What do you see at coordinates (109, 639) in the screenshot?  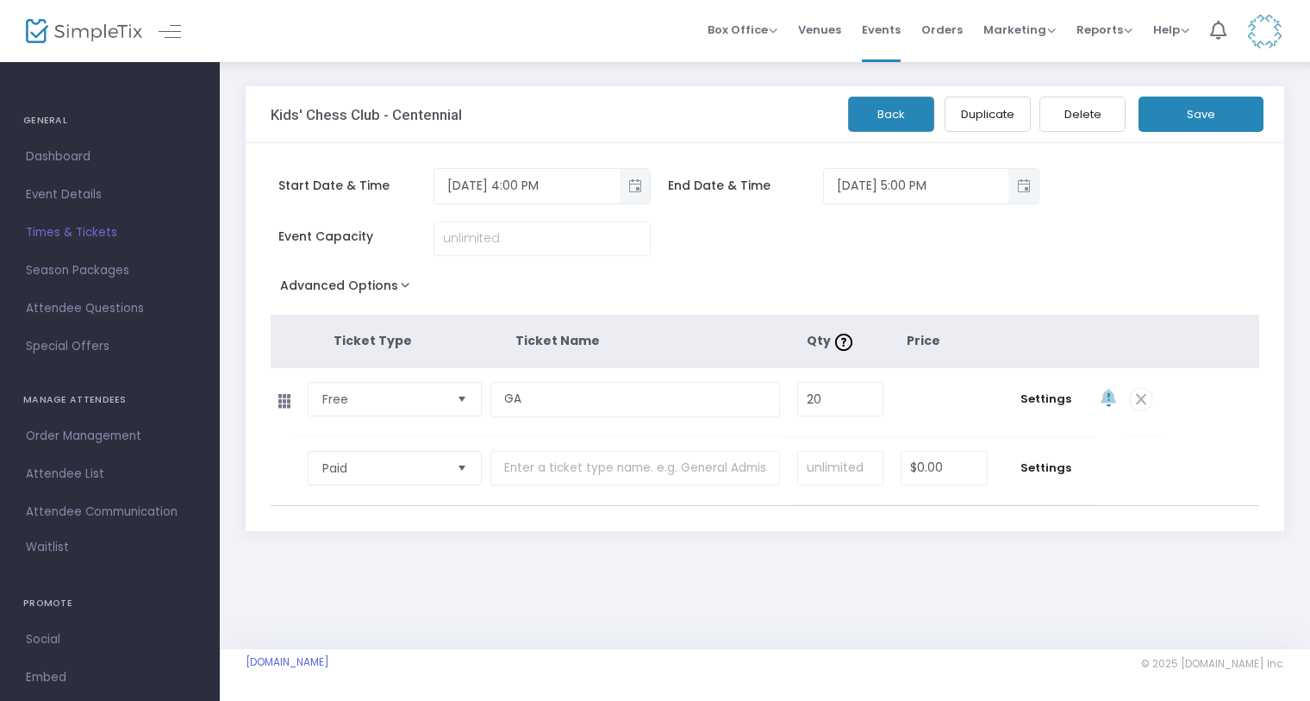 I see `span: Social` at bounding box center [109, 639].